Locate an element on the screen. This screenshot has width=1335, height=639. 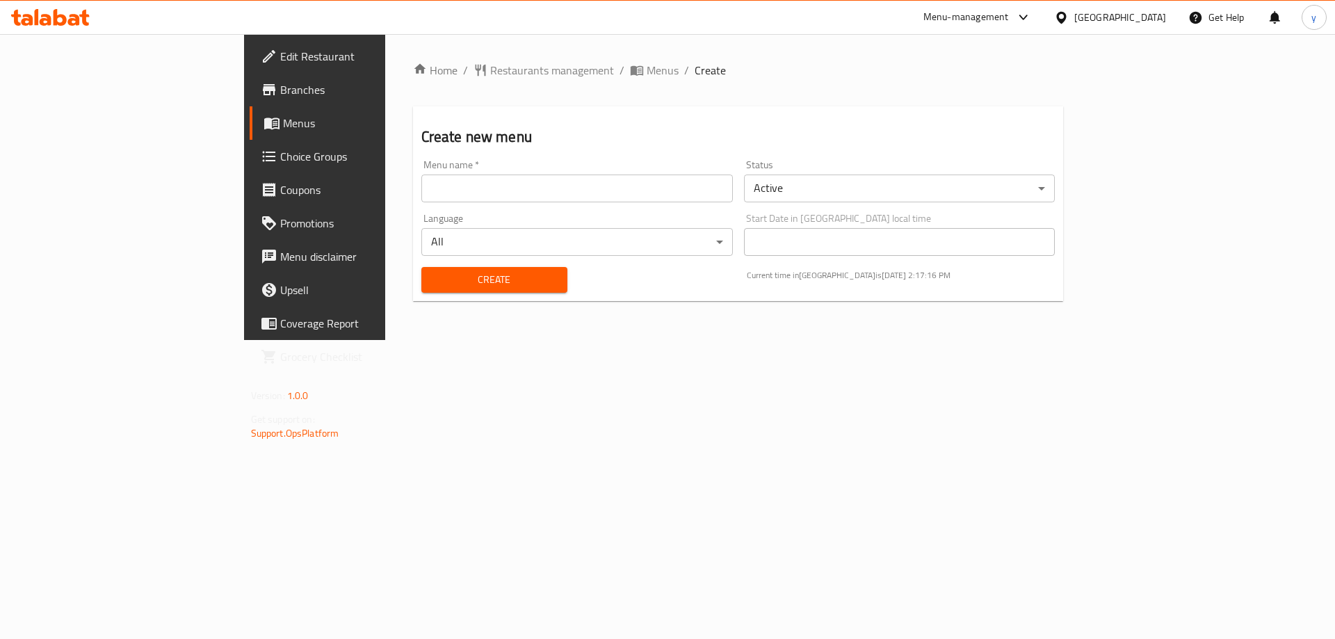
h2: Create new menu is located at coordinates (739, 137).